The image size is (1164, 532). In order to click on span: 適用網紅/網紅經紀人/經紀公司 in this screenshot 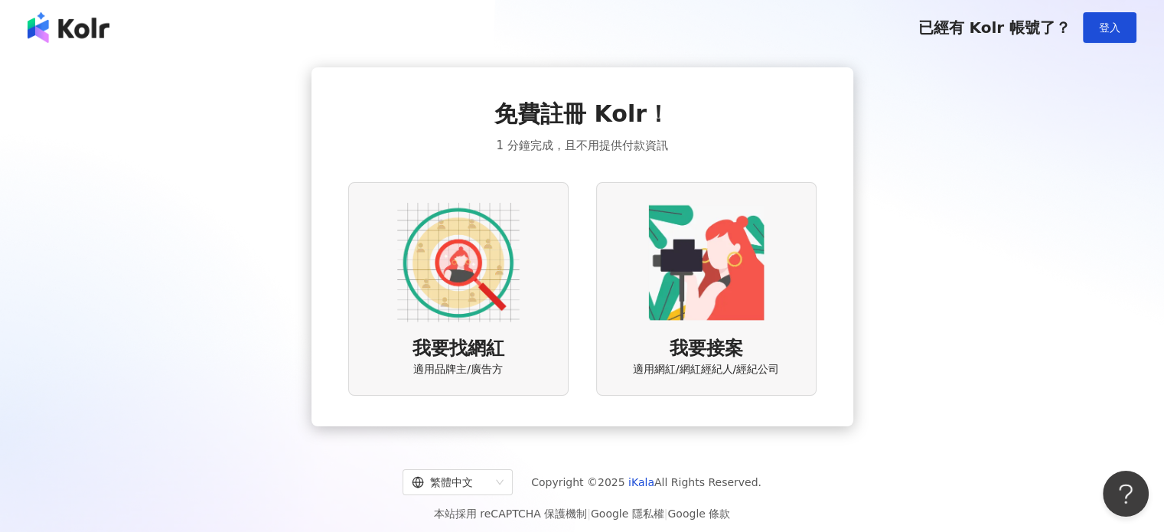, I will do `click(706, 370)`.